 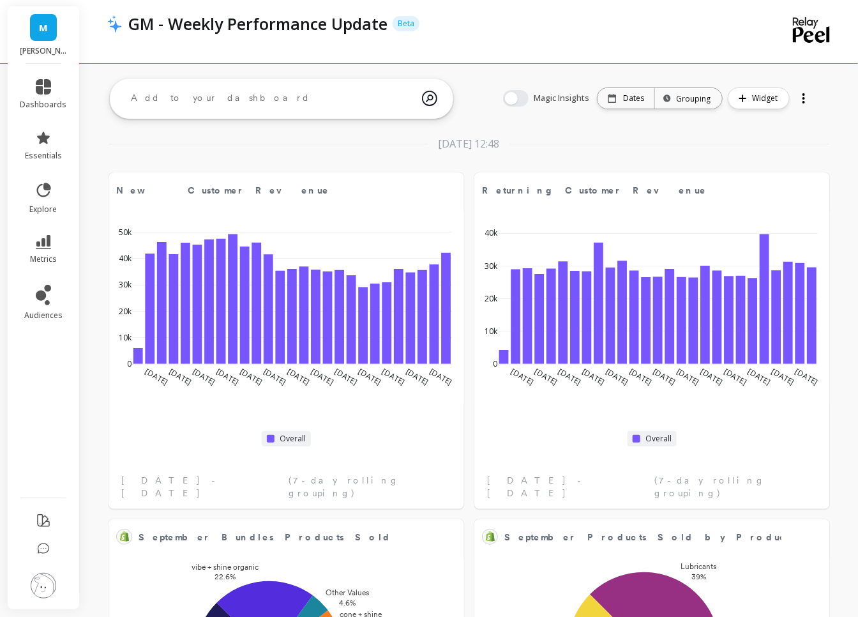 What do you see at coordinates (114, 24) in the screenshot?
I see `img: header icon` at bounding box center [114, 24].